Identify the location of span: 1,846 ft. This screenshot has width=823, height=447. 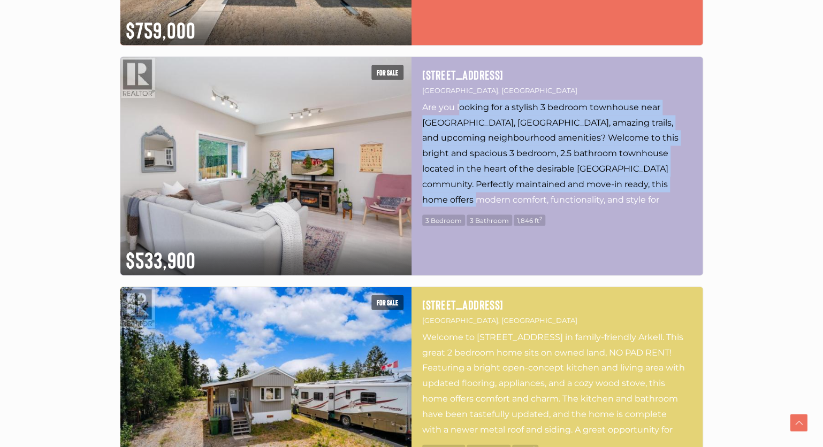
(529, 220).